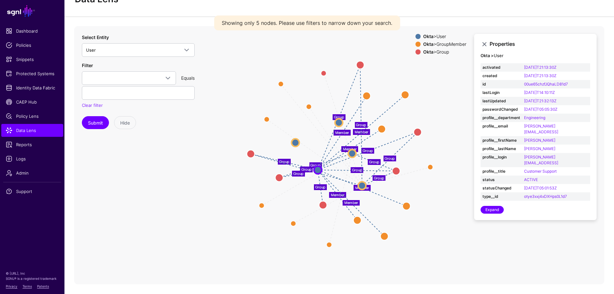 This screenshot has width=614, height=294. What do you see at coordinates (546, 84) in the screenshot?
I see `a: 00ue65chzfJQhaLD81d7` at bounding box center [546, 84].